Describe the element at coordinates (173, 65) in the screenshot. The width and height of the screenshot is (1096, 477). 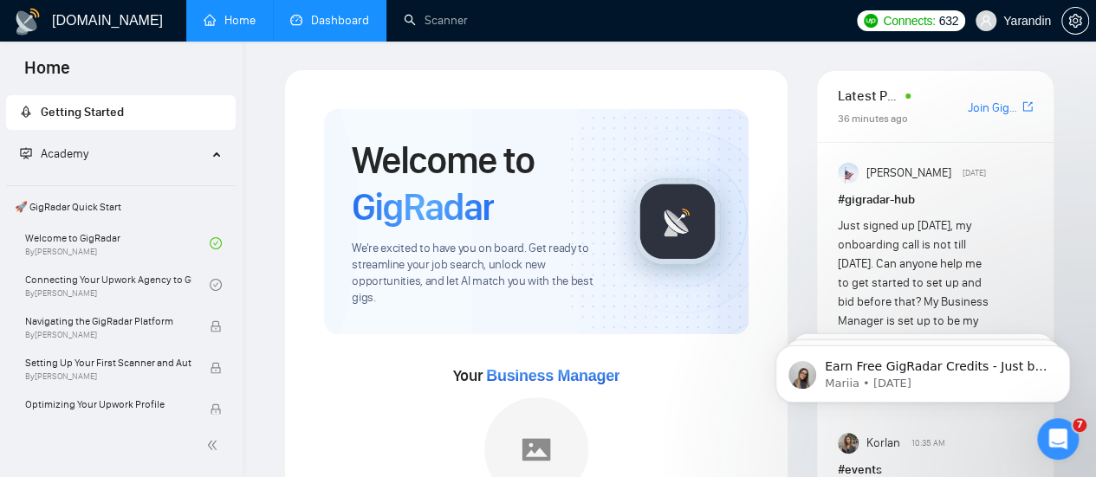
I see `div: message notification from Mariia, 4w ago. Earn Free GigRadar Credits - Just by Sharing Your Story...` at that location.